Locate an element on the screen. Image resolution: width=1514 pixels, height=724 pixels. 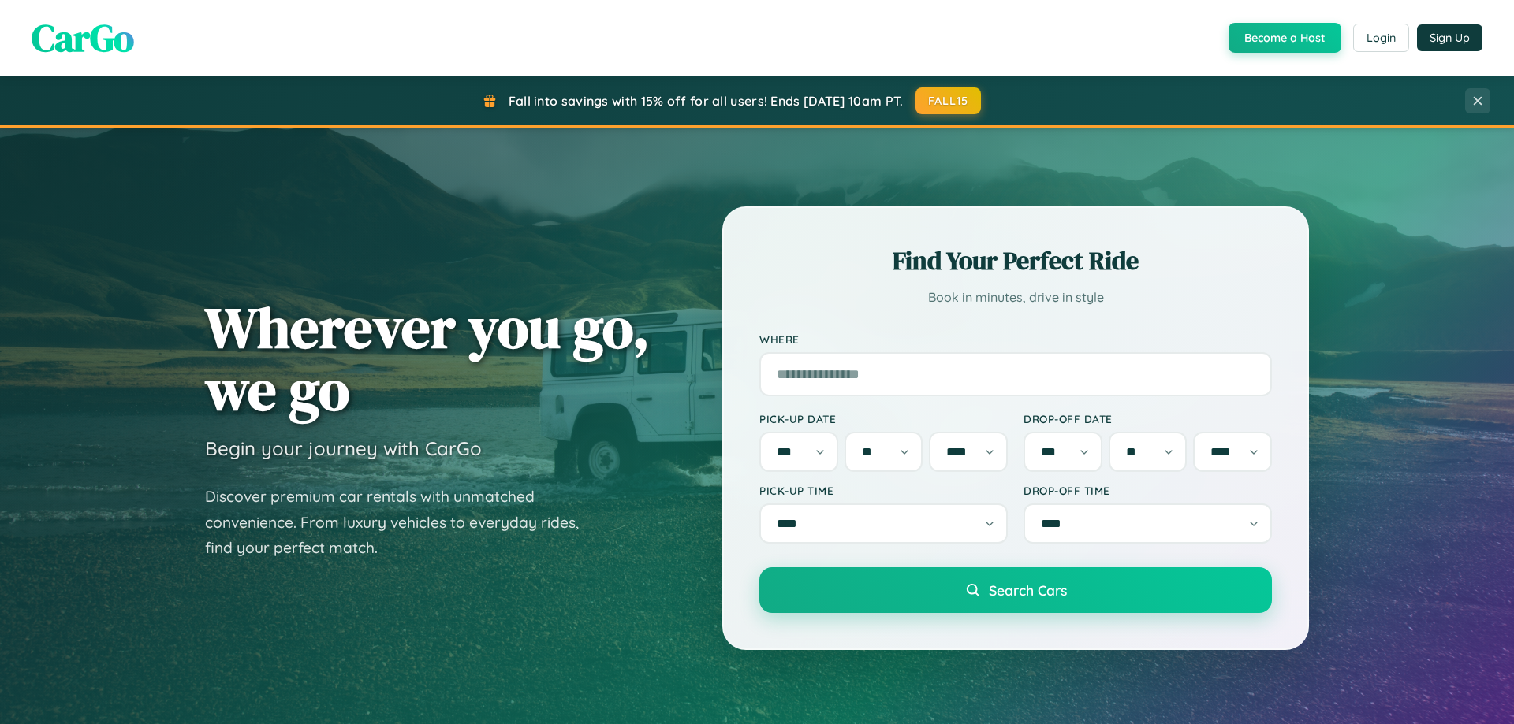
span: CarGo is located at coordinates (83, 38).